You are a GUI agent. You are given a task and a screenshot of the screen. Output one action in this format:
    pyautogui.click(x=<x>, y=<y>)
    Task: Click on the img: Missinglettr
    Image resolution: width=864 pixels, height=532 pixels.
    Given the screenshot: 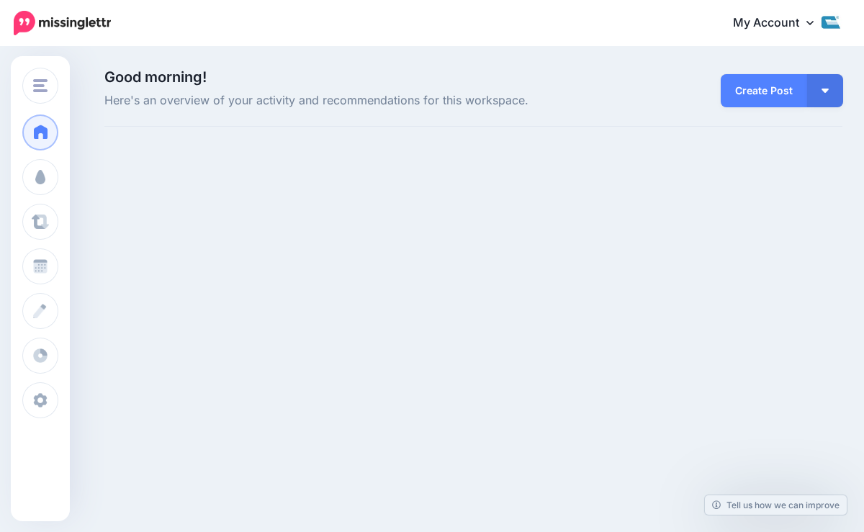 What is the action you would take?
    pyautogui.click(x=62, y=23)
    